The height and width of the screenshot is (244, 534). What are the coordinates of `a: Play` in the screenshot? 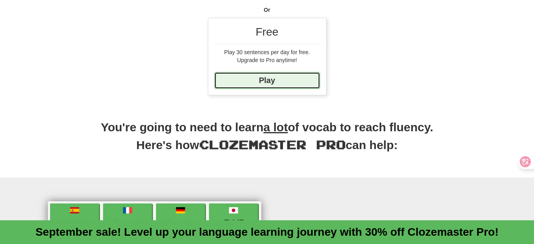 It's located at (267, 80).